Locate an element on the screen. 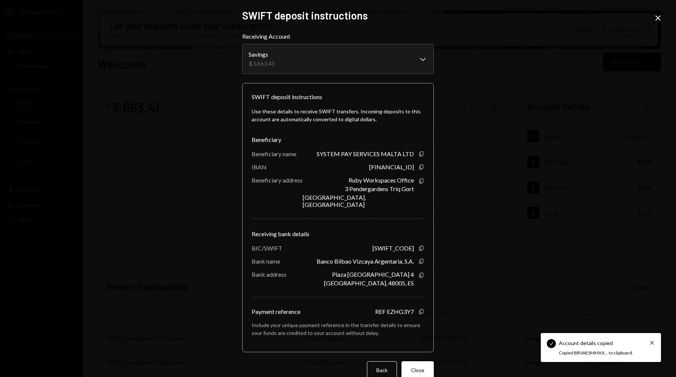 The image size is (676, 377). div: Receiving bank details is located at coordinates (338, 234).